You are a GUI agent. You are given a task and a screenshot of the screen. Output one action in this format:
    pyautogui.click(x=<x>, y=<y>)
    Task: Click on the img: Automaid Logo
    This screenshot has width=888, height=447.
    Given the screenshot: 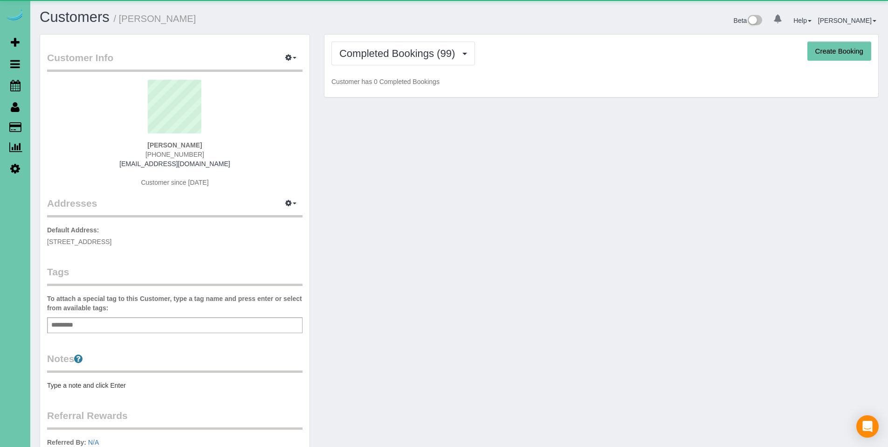 What is the action you would take?
    pyautogui.click(x=15, y=16)
    